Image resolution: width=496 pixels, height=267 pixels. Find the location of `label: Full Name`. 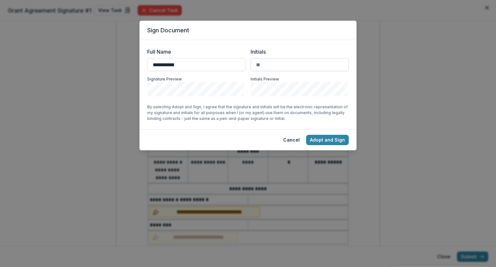

label: Full Name is located at coordinates (194, 52).